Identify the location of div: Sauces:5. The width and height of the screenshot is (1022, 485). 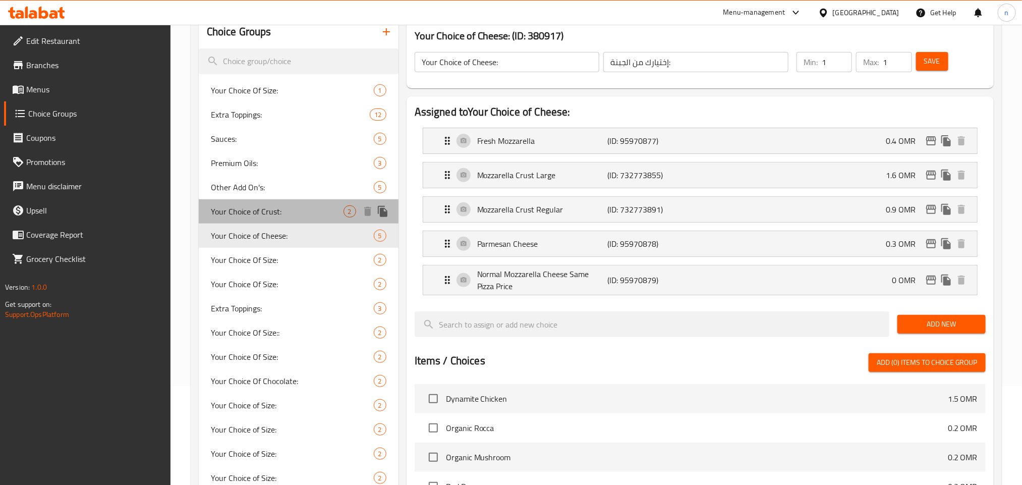
(299, 139).